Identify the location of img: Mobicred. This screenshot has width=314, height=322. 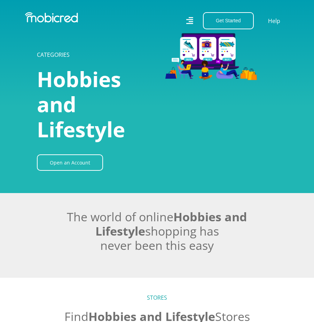
(52, 17).